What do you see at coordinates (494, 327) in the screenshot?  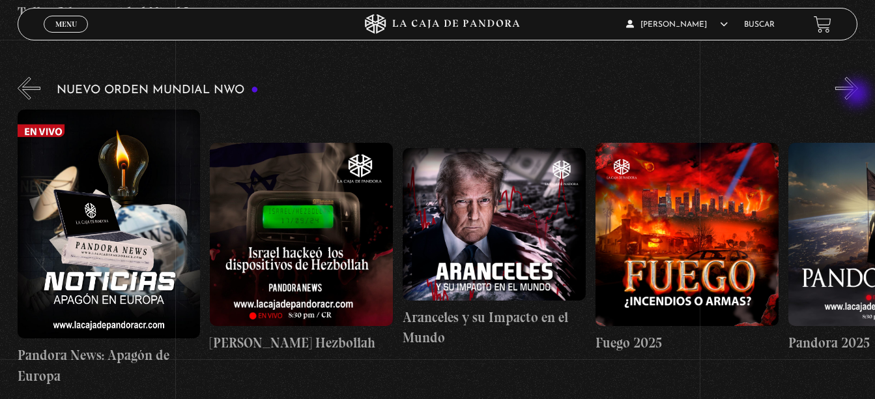 I see `h4: Aranceles y su Impacto en el Mundo` at bounding box center [494, 327].